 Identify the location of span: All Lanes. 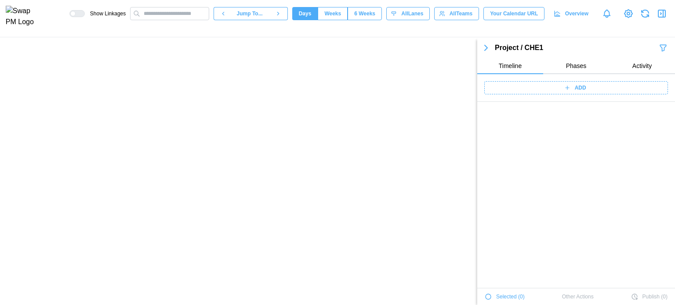
(412, 14).